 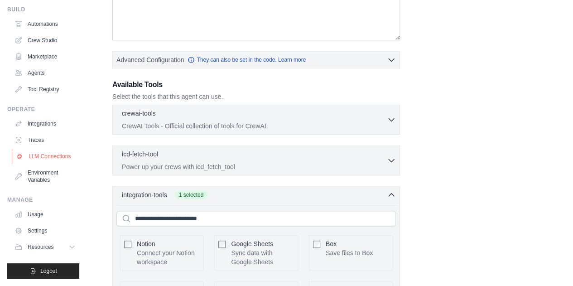 What do you see at coordinates (191, 195) in the screenshot?
I see `span: 1 selected` at bounding box center [191, 195].